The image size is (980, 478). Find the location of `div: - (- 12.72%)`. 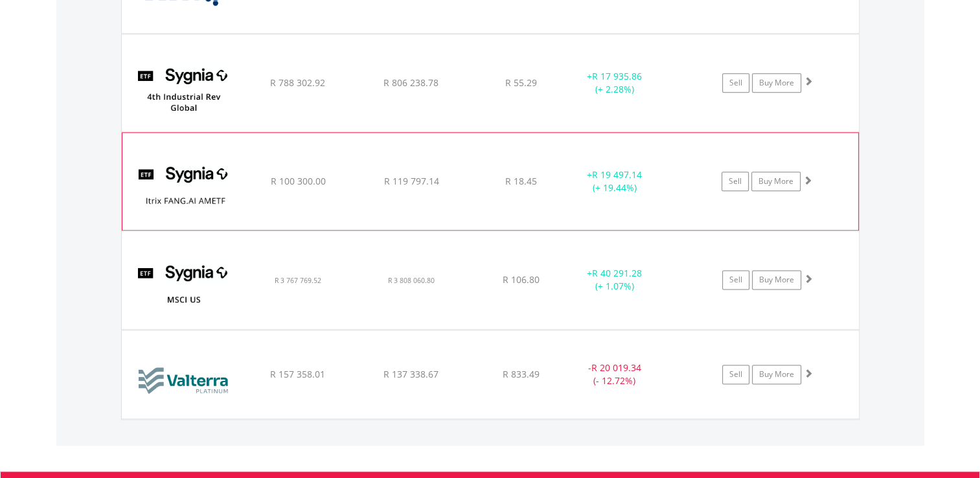

div: - (- 12.72%) is located at coordinates (614, 374).